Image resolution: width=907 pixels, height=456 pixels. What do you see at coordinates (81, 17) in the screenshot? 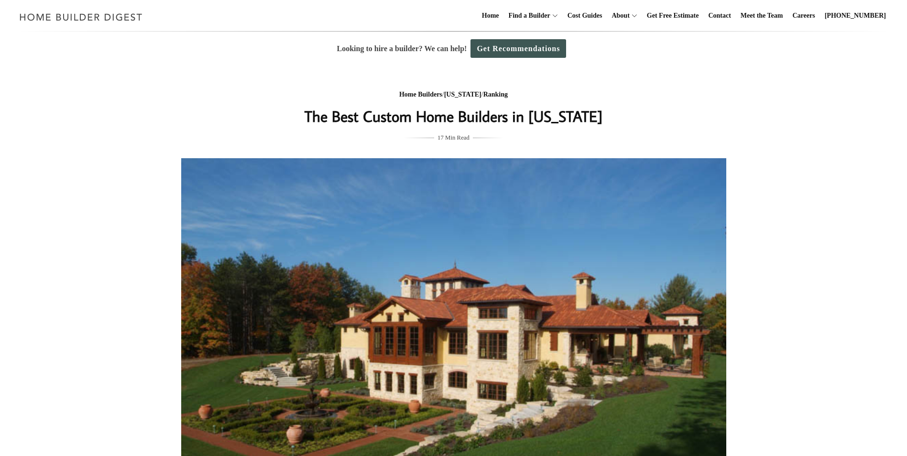
I see `img: Home Builder Digest` at bounding box center [81, 17].